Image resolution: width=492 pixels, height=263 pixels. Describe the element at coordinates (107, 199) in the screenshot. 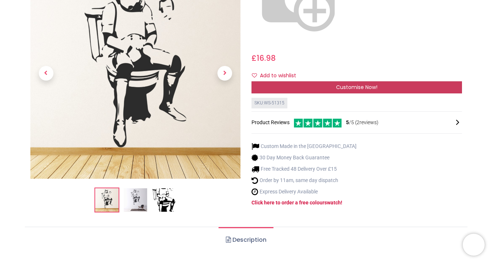

I see `img: Storm Trooper On Loo Banksy Wall Sticker` at that location.